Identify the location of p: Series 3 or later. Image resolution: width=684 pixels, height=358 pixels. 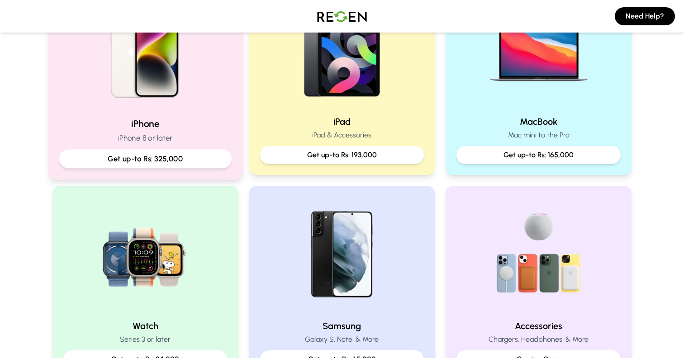
(145, 340).